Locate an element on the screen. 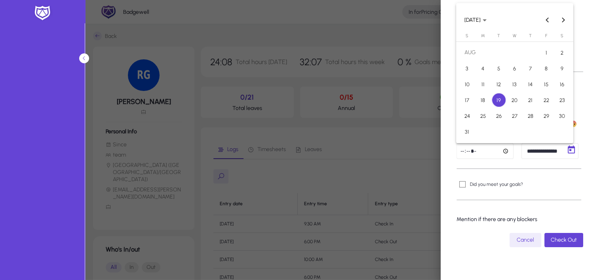 The height and width of the screenshot is (280, 599). button: Aug 3, 2025 is located at coordinates (467, 68).